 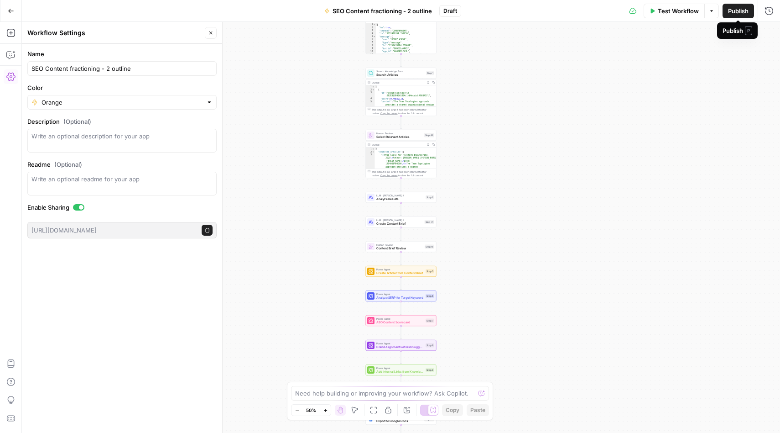 I want to click on span: SEO Content fractioning - 2 outline, so click(x=382, y=11).